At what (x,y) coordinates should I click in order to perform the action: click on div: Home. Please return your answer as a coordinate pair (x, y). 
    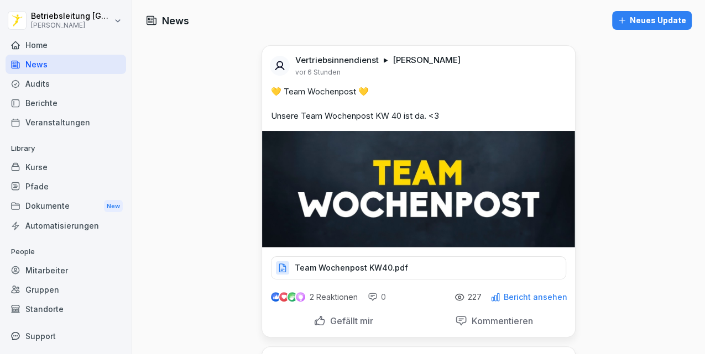
    Looking at the image, I should click on (66, 45).